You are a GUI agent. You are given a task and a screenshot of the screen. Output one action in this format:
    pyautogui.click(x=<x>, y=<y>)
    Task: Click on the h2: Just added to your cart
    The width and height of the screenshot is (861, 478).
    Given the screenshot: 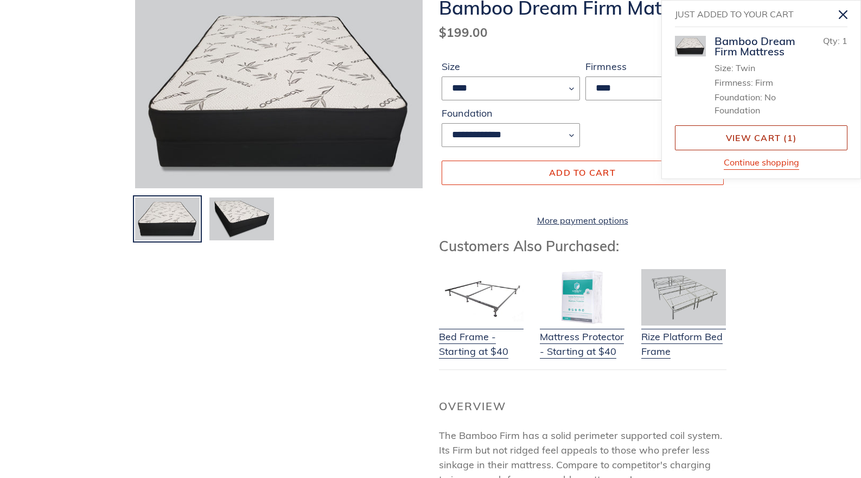 What is the action you would take?
    pyautogui.click(x=753, y=14)
    